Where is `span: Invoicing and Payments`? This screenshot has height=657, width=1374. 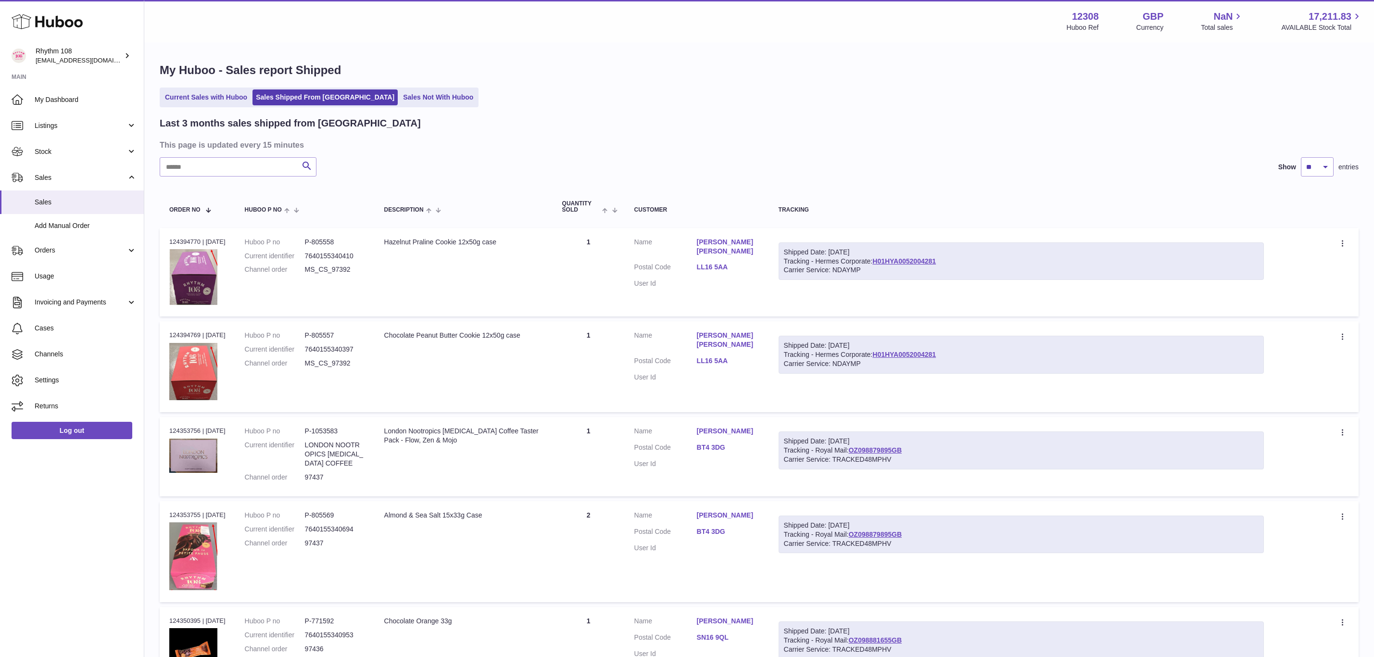 span: Invoicing and Payments is located at coordinates (80, 302).